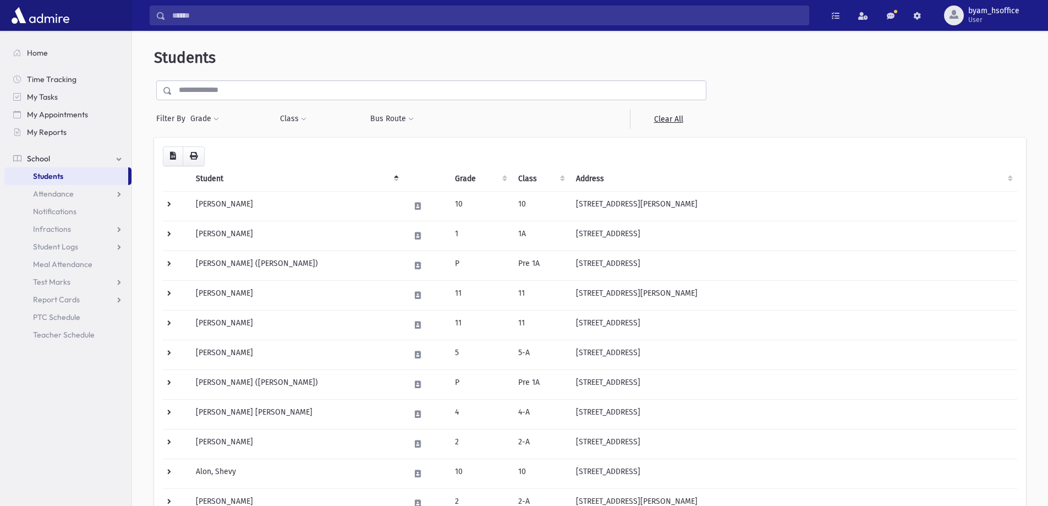 This screenshot has height=506, width=1048. Describe the element at coordinates (57, 114) in the screenshot. I see `span: My Appointments` at that location.